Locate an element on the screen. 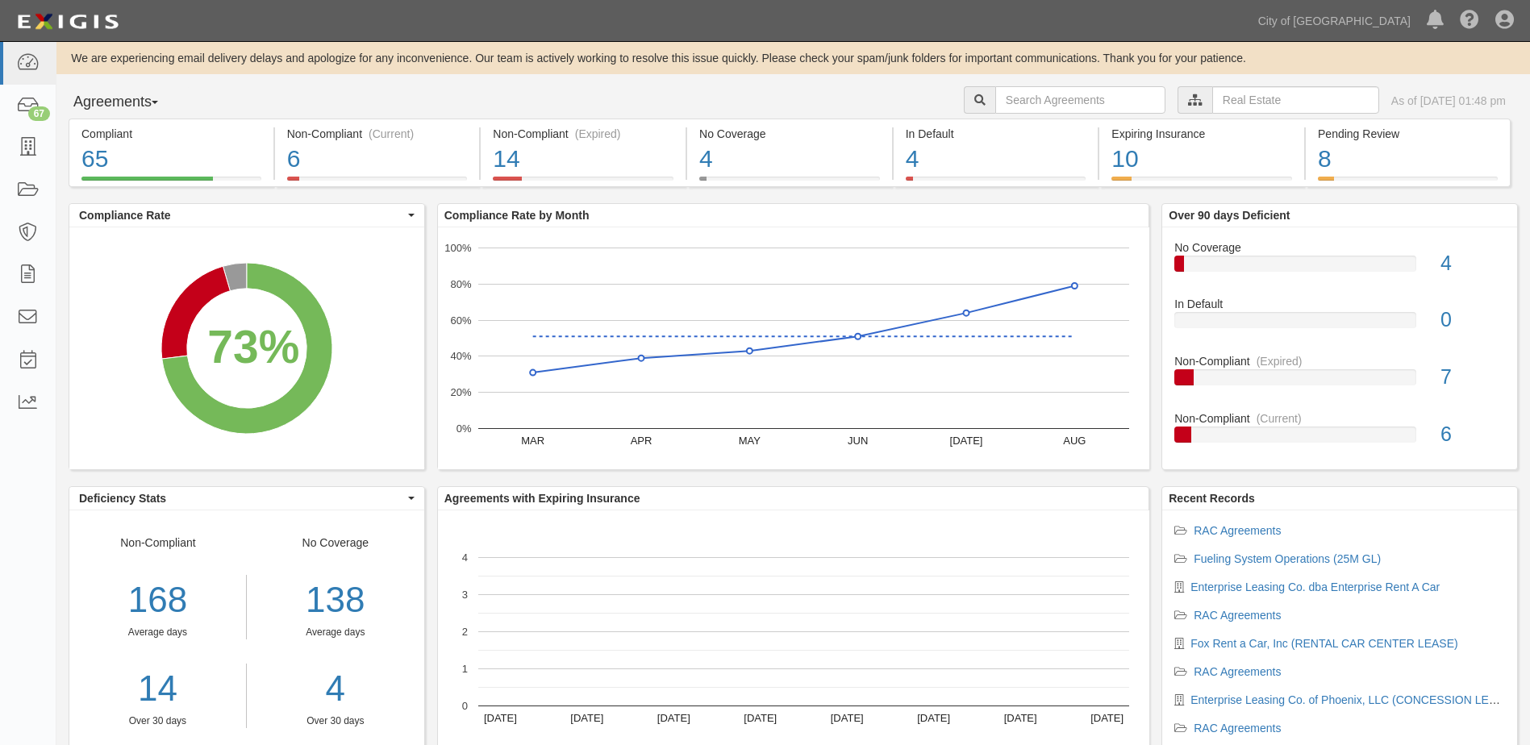 The width and height of the screenshot is (1530, 745). div: Pending Review is located at coordinates (1408, 134).